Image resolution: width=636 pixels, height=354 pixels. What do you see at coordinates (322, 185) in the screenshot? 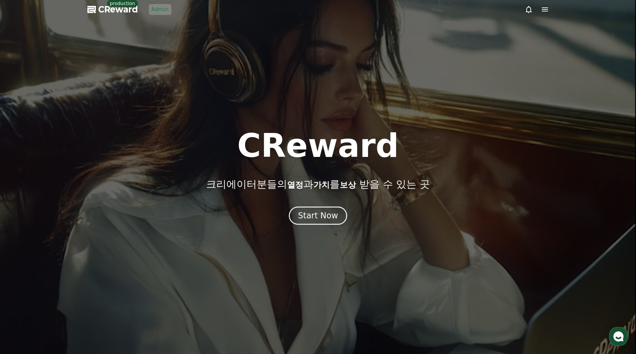
I see `span: 가치` at bounding box center [322, 185].